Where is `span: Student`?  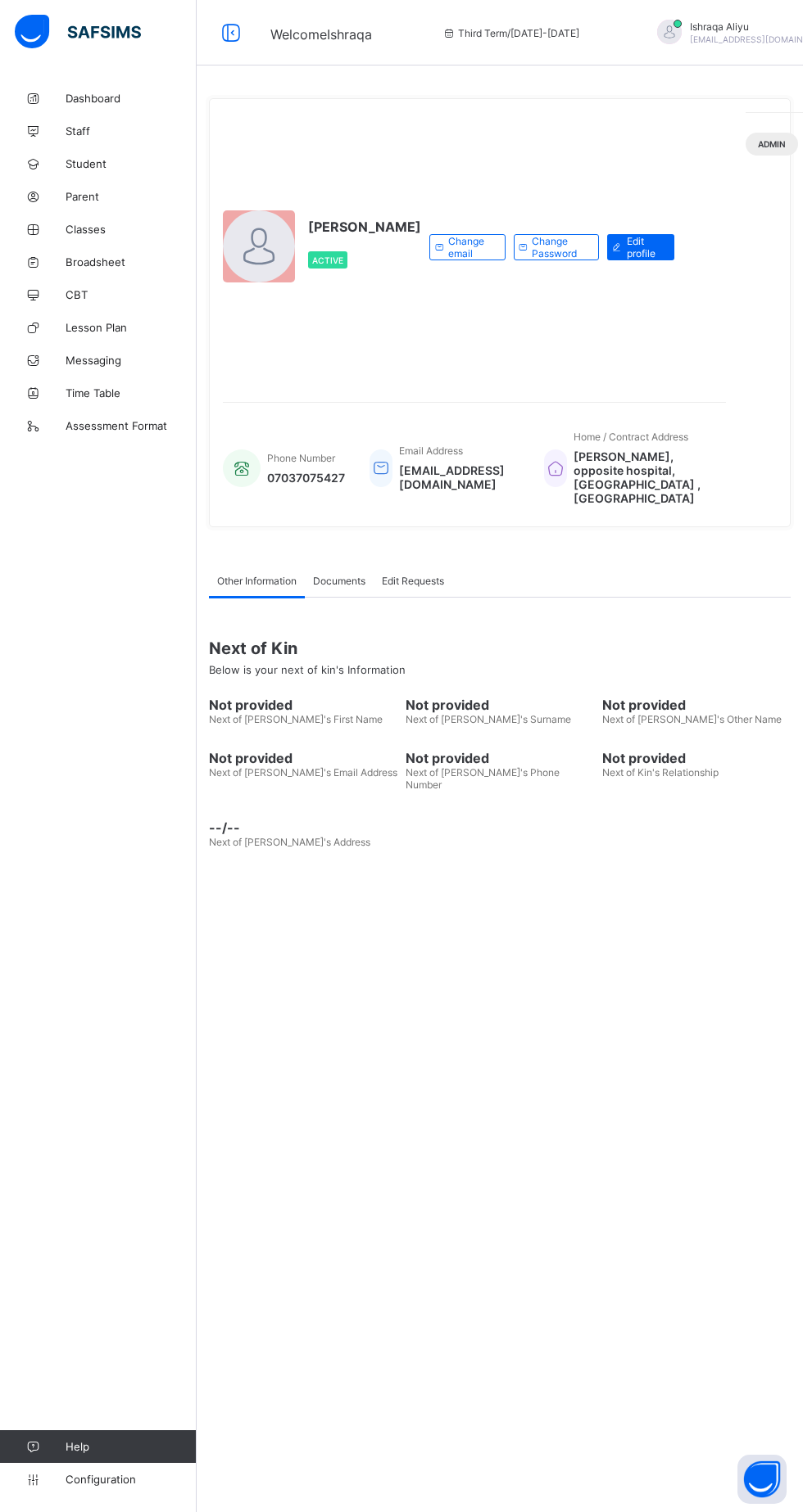 span: Student is located at coordinates (131, 164).